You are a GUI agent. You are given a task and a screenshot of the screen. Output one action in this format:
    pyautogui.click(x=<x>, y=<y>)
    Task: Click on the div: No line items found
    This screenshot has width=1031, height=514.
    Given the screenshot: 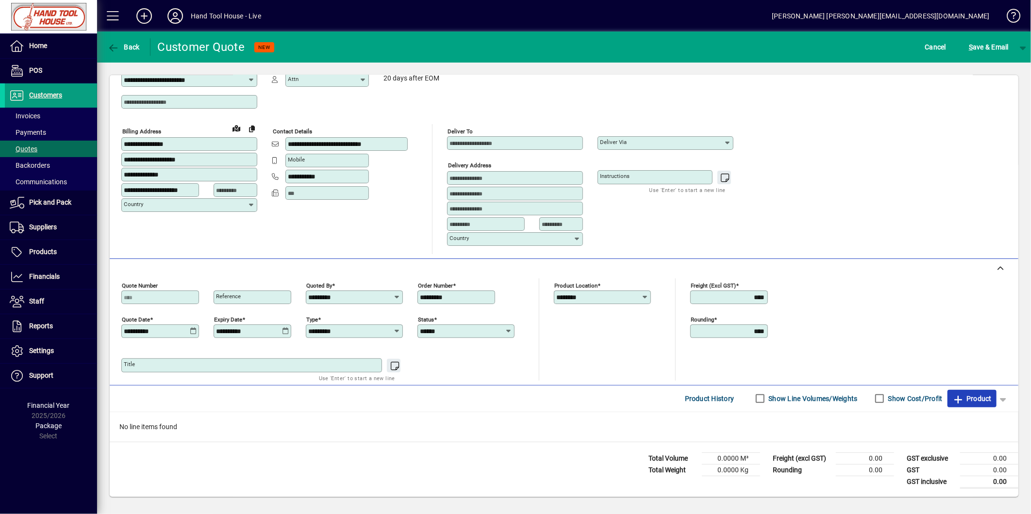 What is the action you would take?
    pyautogui.click(x=564, y=427)
    